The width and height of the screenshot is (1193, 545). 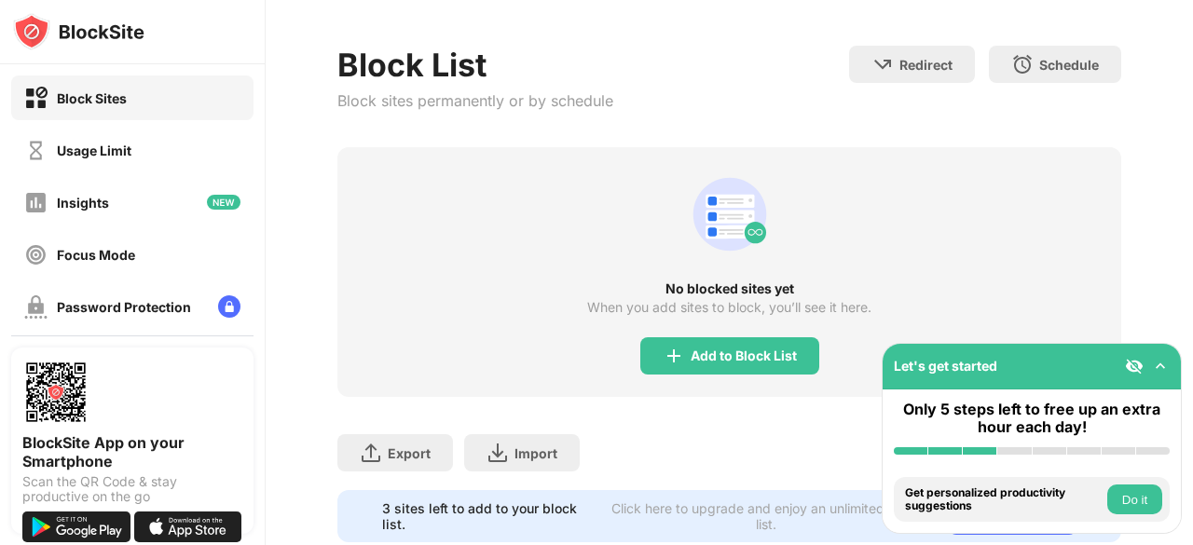 What do you see at coordinates (132, 489) in the screenshot?
I see `div: Scan the QR Code & stay productive on the go` at bounding box center [132, 489].